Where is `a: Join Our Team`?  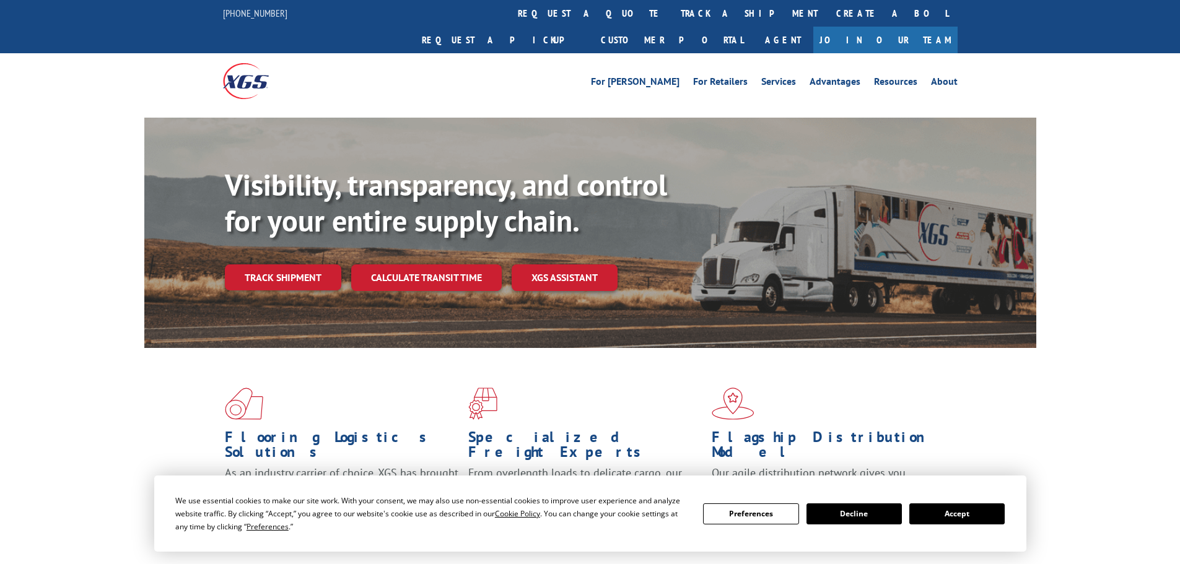 a: Join Our Team is located at coordinates (885, 40).